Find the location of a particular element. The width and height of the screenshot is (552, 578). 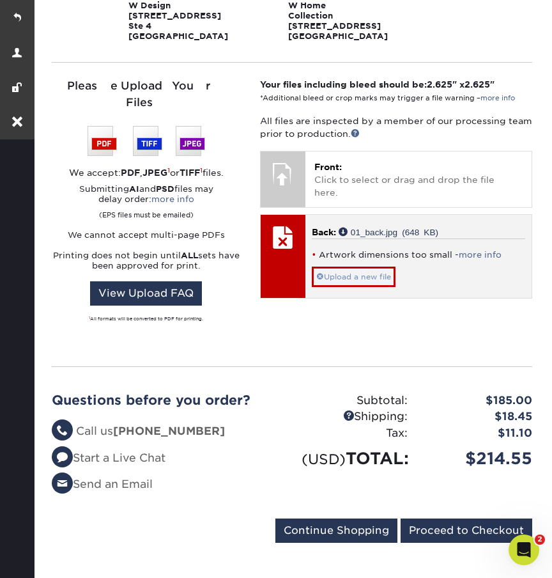

p: All files are inspected by a member of our processing team prior to production. is located at coordinates (396, 127).